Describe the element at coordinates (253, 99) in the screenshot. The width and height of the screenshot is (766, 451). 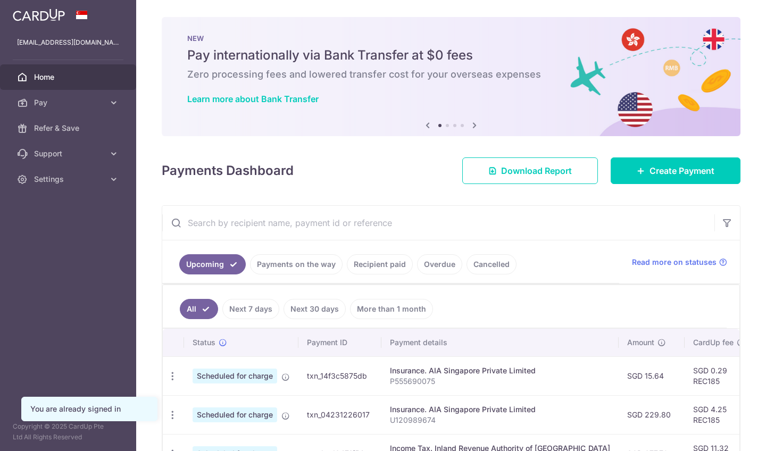
I see `a: Learn more about Bank Transfer` at that location.